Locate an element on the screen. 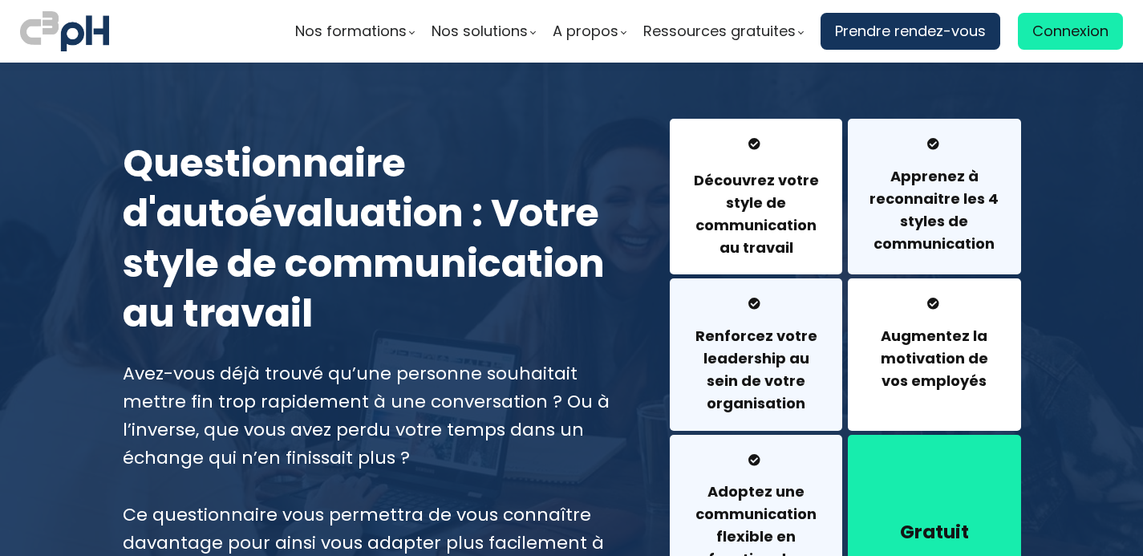  a: Prendre rendez-vous is located at coordinates (911, 31).